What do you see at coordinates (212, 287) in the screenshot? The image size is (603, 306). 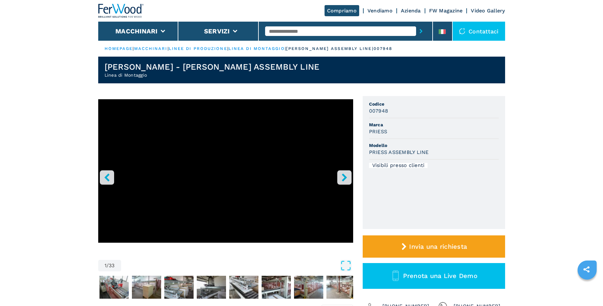 I see `button: Go to Slide 5` at bounding box center [212, 287].